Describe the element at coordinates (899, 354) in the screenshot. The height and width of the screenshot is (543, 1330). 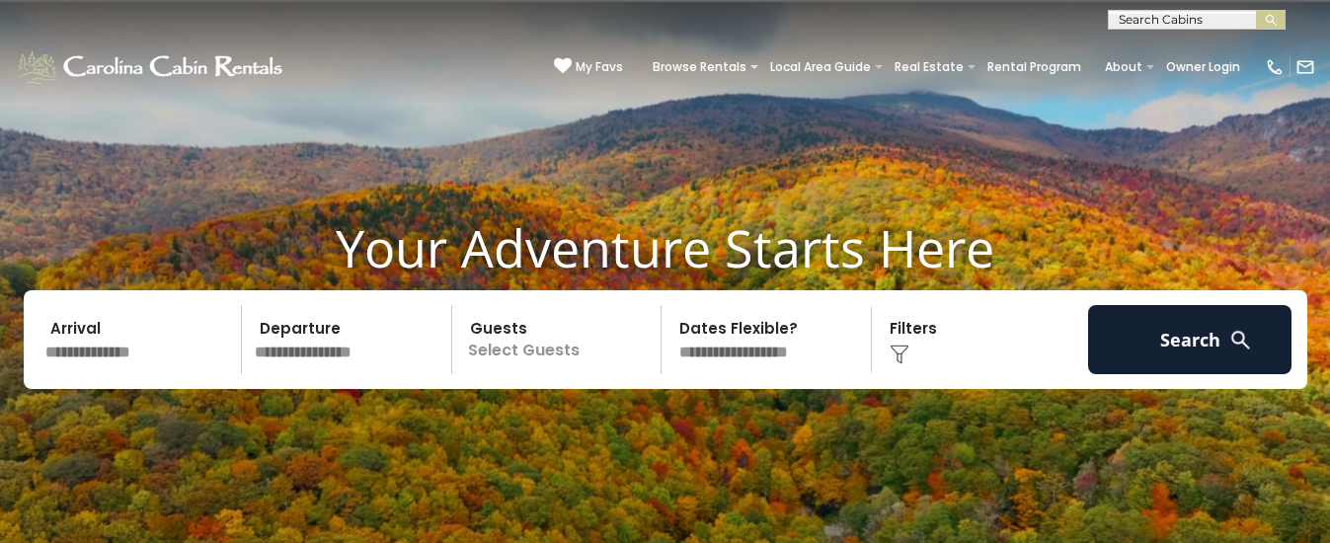
I see `img: filter--v1.png` at that location.